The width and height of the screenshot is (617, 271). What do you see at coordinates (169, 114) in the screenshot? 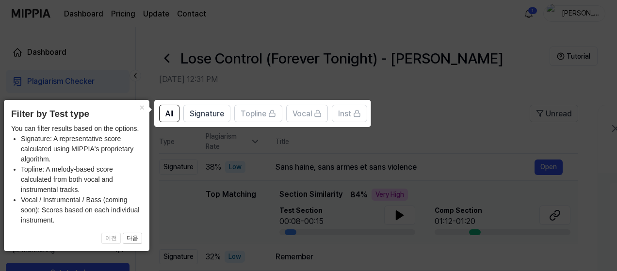
I see `button: All` at bounding box center [169, 114].